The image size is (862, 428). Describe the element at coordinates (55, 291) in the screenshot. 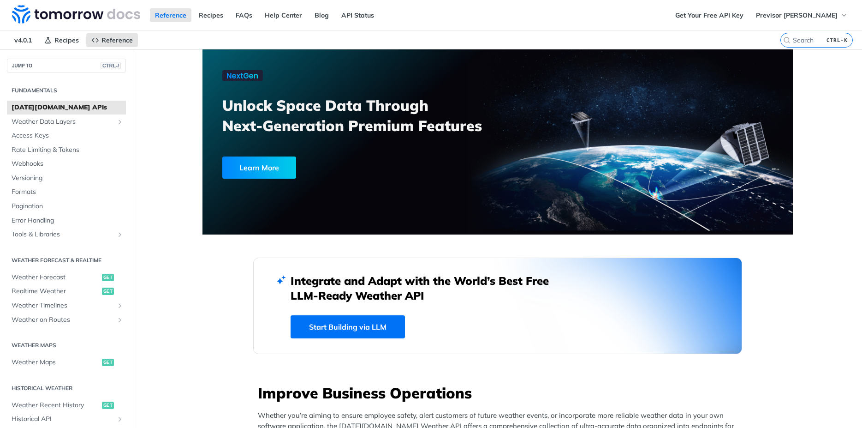

I see `span: Realtime Weather` at that location.